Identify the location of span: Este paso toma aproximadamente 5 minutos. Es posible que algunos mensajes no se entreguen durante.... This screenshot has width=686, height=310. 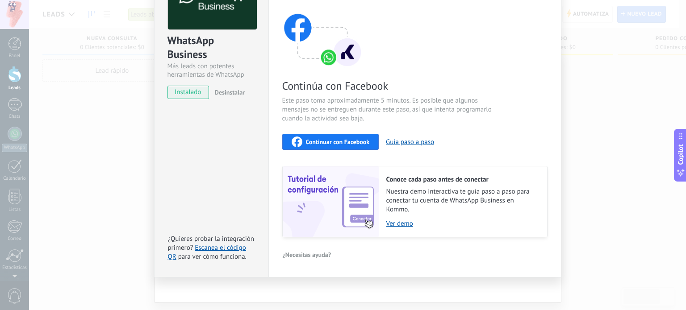
(388, 110).